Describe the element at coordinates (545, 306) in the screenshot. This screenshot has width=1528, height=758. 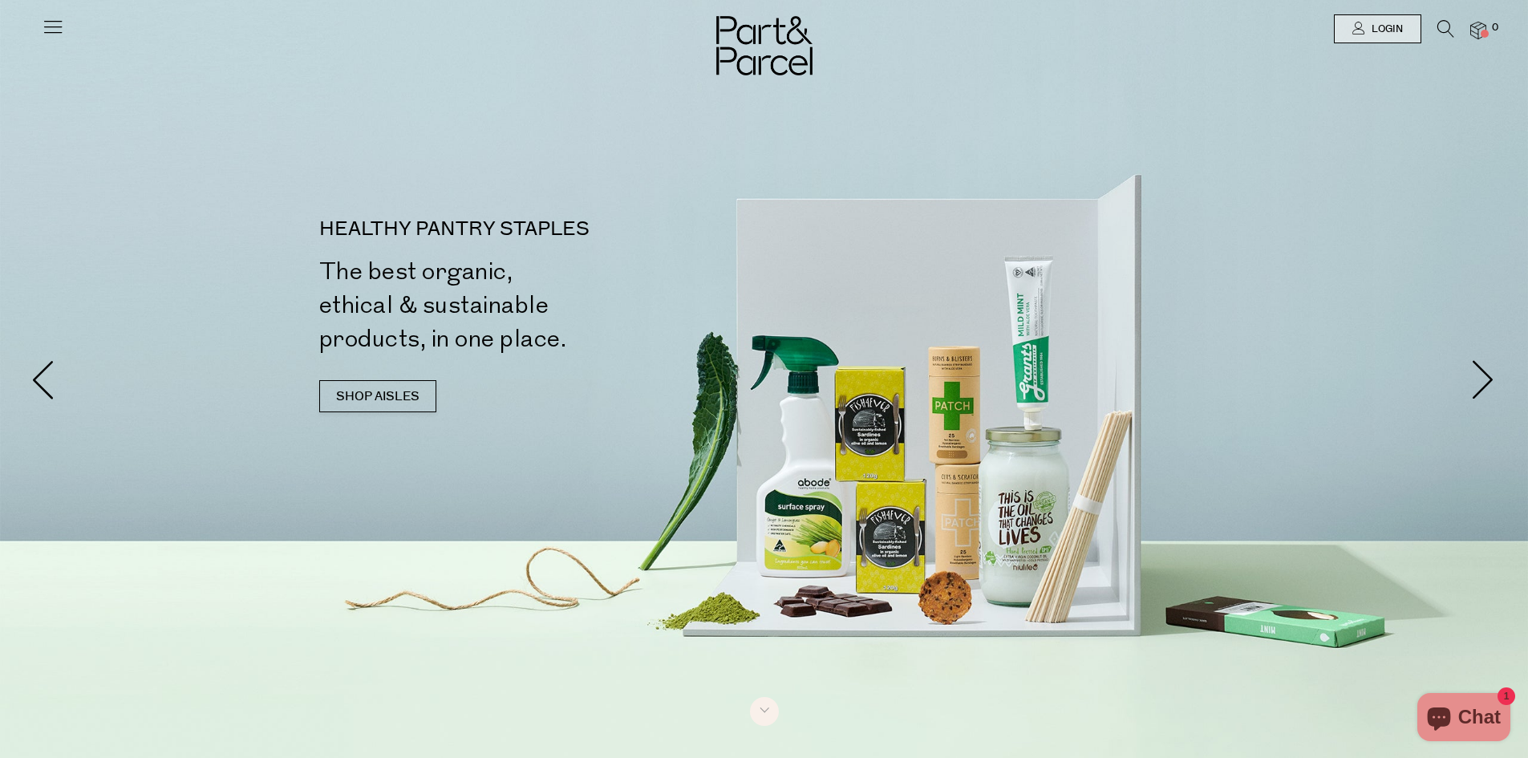
I see `h2: The best organic, ethical & sustainable products, in one place.` at that location.